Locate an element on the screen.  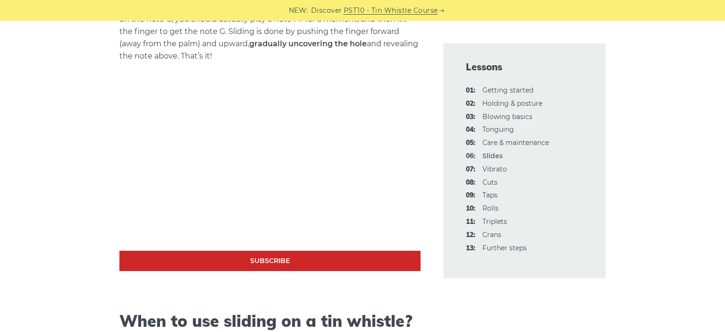
span: 01: is located at coordinates (471, 91).